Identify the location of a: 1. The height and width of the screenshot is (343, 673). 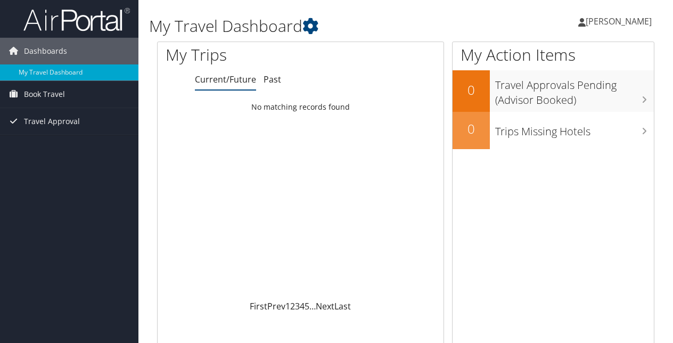
(288, 306).